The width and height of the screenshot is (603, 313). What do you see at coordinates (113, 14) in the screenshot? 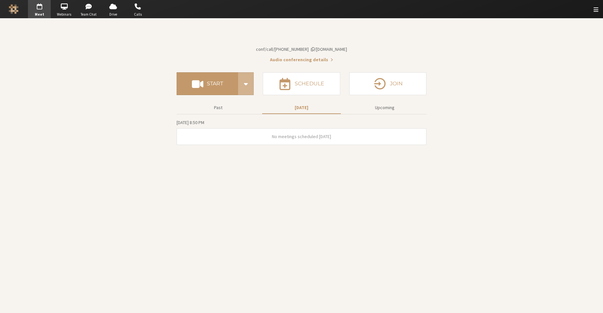
I see `span: Drive` at bounding box center [113, 14].